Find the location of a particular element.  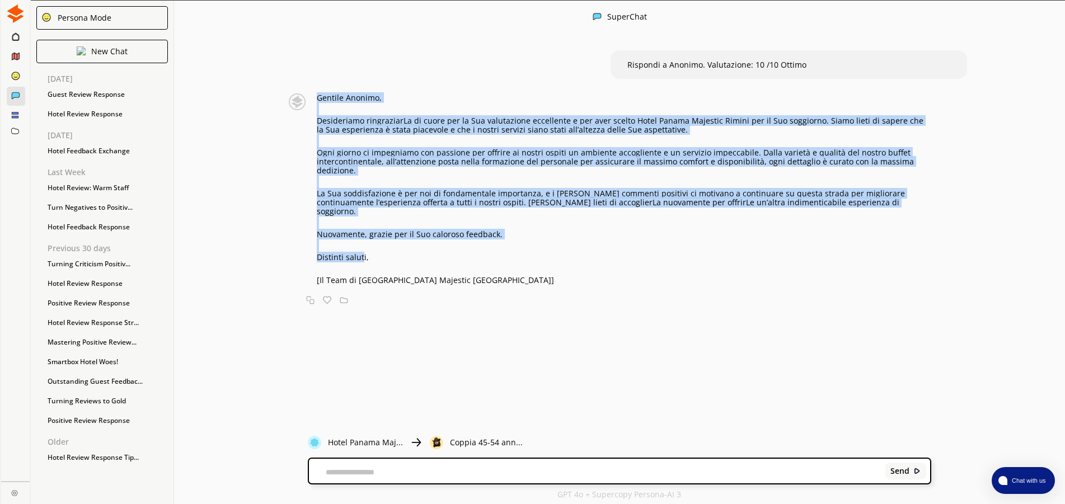

span: Rispondi a Anonimo. Valutazione: 10 /10 Ottimo is located at coordinates (717, 64).